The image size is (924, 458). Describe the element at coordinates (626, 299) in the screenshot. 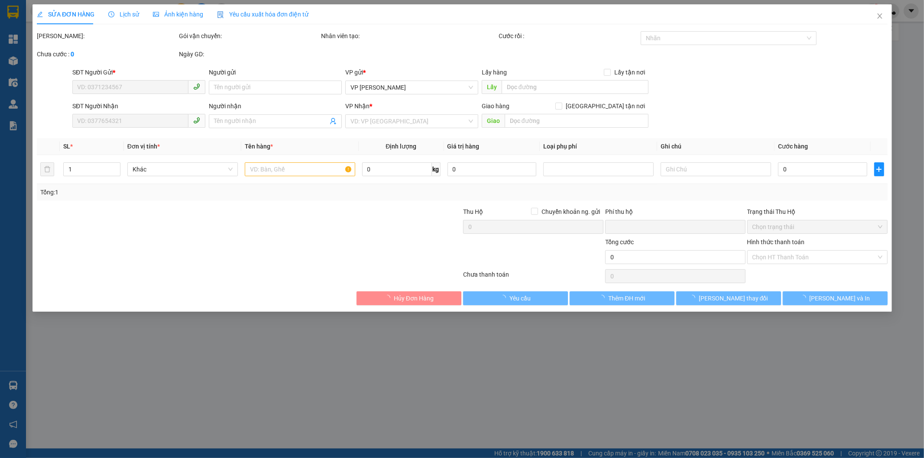

I see `span: Thêm ĐH mới` at that location.